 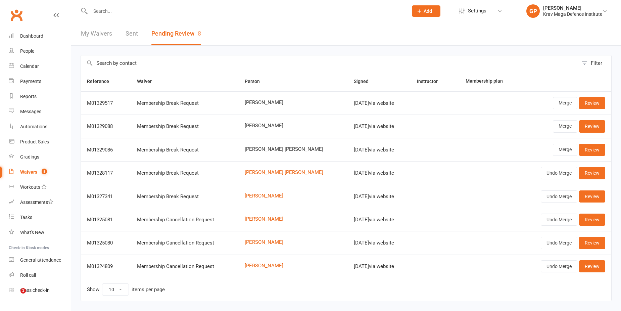 I want to click on a: Roll call, so click(x=40, y=275).